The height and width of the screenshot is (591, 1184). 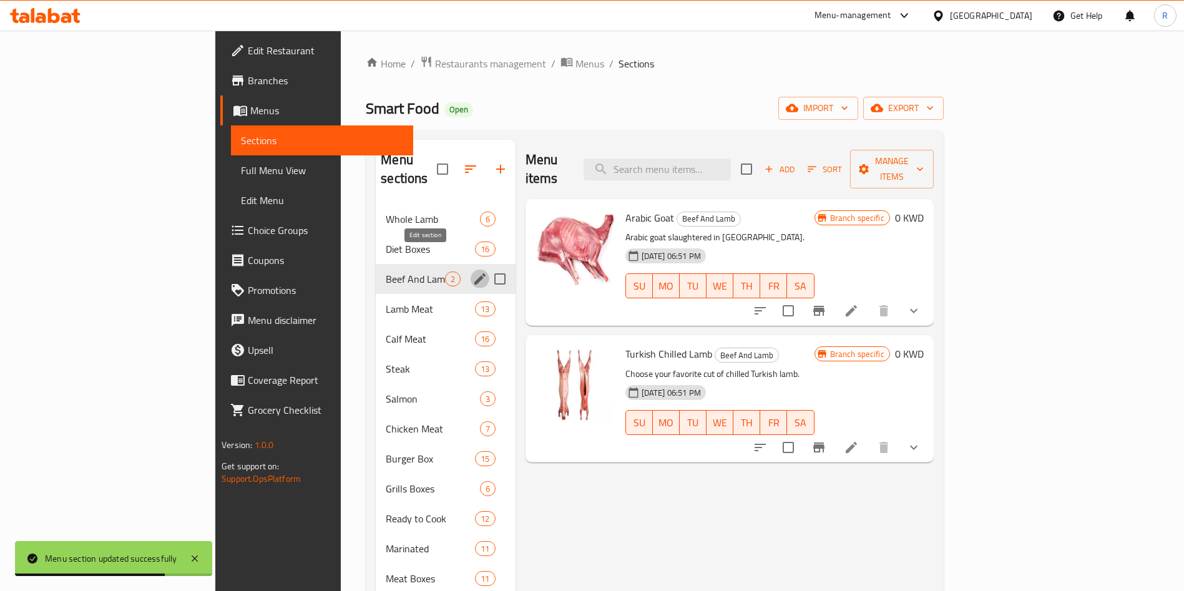 I want to click on div: Marinated, so click(x=430, y=549).